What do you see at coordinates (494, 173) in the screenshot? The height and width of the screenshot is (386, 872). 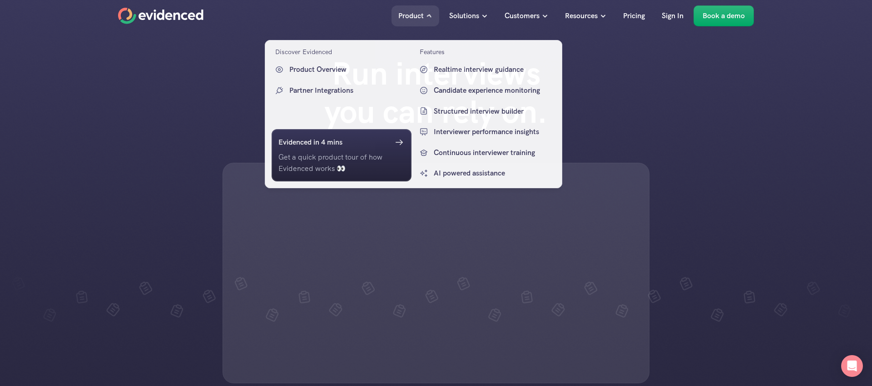 I see `p: AI powered assistance` at bounding box center [494, 173].